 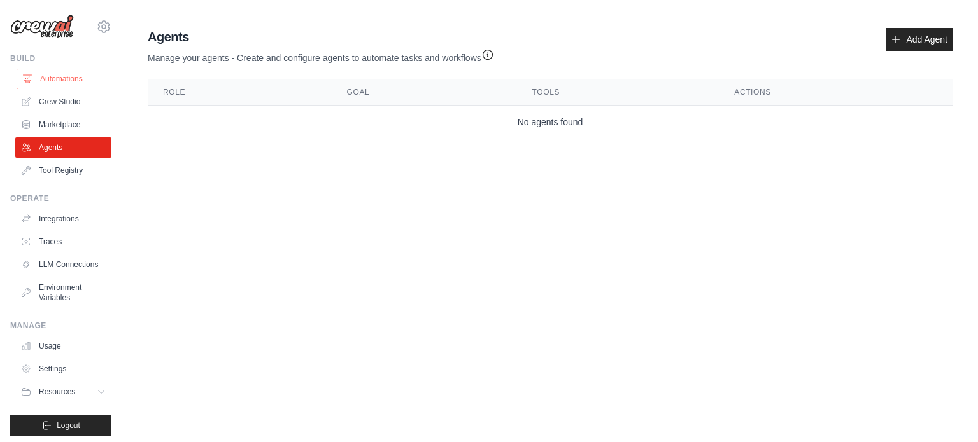 What do you see at coordinates (63, 293) in the screenshot?
I see `a: Environment Variables` at bounding box center [63, 293].